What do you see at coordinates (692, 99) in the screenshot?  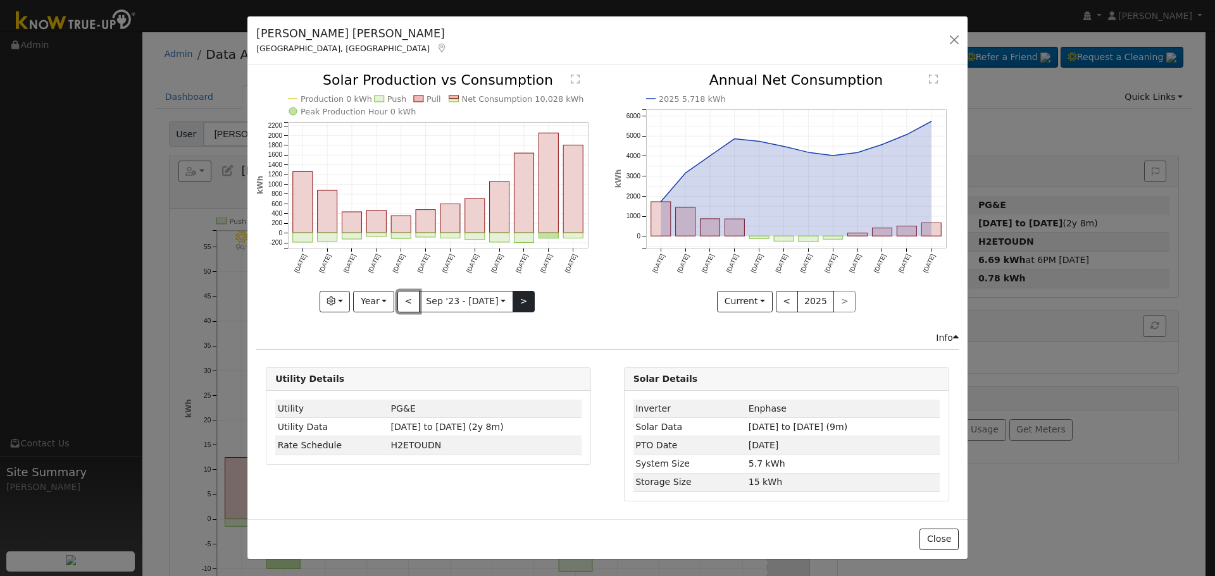 I see `text: 2025 5,718 kWh` at bounding box center [692, 99].